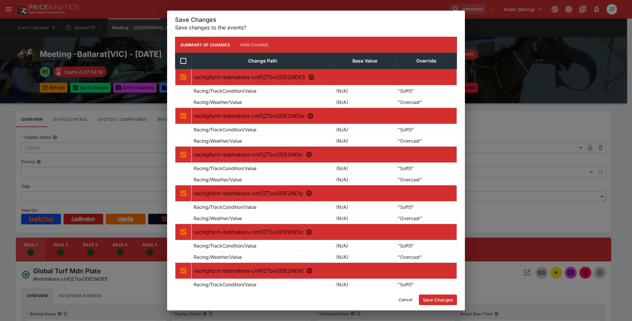 This screenshot has height=321, width=632. What do you see at coordinates (365, 61) in the screenshot?
I see `th: Base Value` at bounding box center [365, 61].